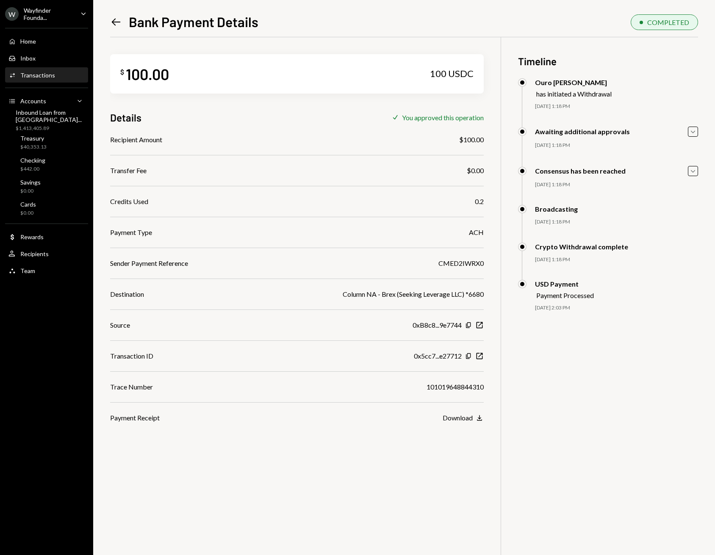 This screenshot has height=555, width=715. Describe the element at coordinates (437, 325) in the screenshot. I see `div: 0xB8c8...9e7744` at that location.